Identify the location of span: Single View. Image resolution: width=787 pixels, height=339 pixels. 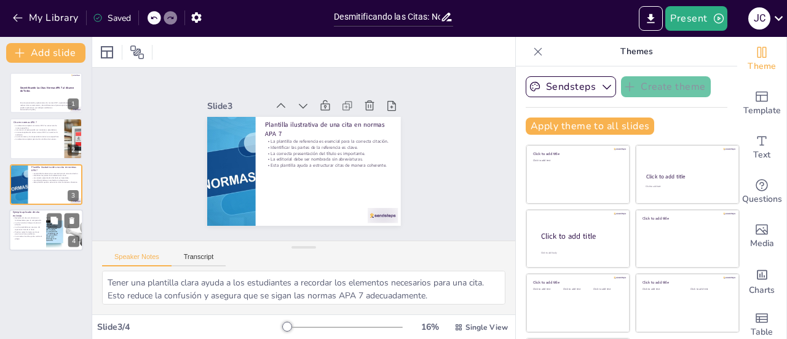
(486, 327).